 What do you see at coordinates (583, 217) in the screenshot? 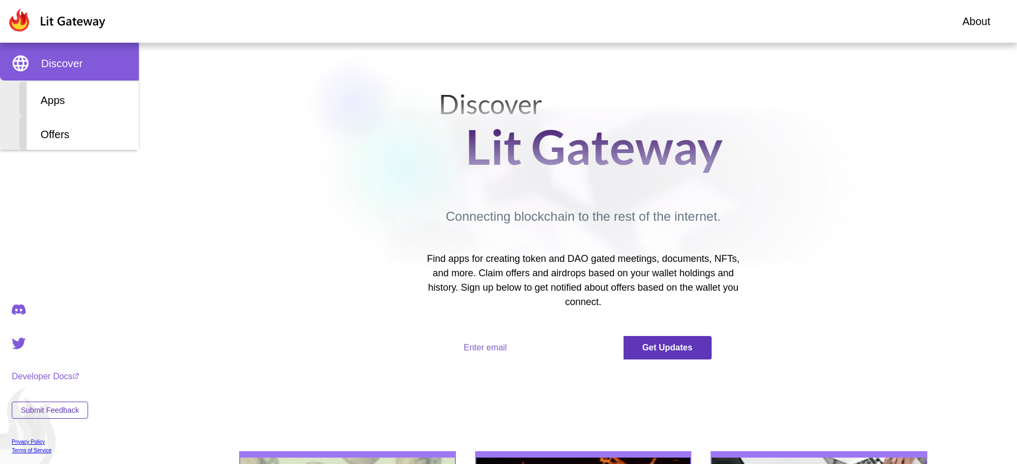
I see `p: Connecting blockchain to the rest of the internet.` at bounding box center [583, 217].